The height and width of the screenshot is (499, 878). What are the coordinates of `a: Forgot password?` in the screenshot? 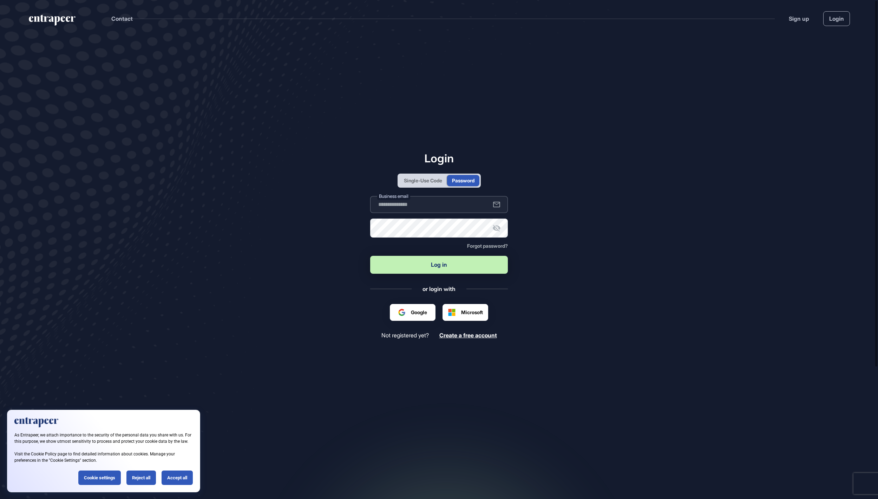 It's located at (487, 246).